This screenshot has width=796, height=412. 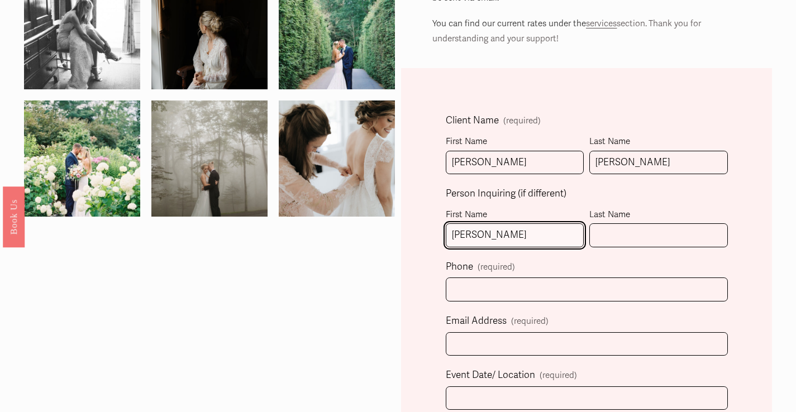 What do you see at coordinates (476, 321) in the screenshot?
I see `span: Email Address` at bounding box center [476, 321].